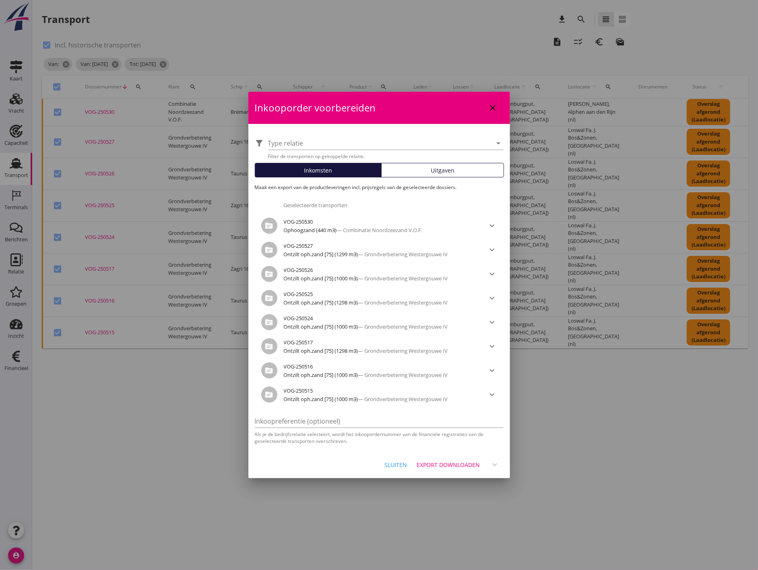  Describe the element at coordinates (379, 246) in the screenshot. I see `div: VOG-250527` at that location.